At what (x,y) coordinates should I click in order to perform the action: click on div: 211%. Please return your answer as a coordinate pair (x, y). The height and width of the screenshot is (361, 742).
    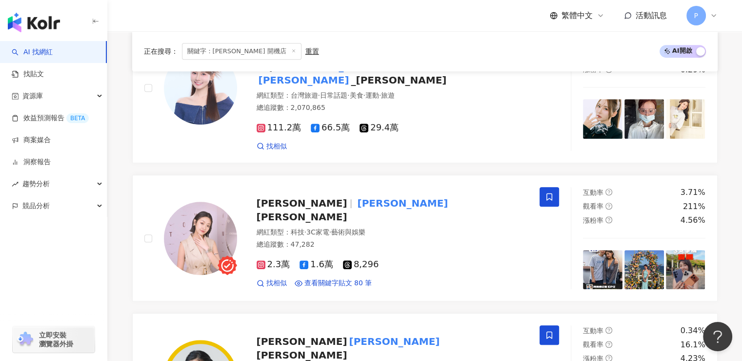
    Looking at the image, I should click on (695, 206).